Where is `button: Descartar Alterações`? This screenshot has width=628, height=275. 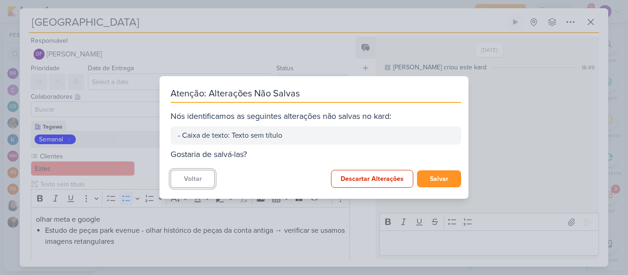
button: Descartar Alterações is located at coordinates (372, 179).